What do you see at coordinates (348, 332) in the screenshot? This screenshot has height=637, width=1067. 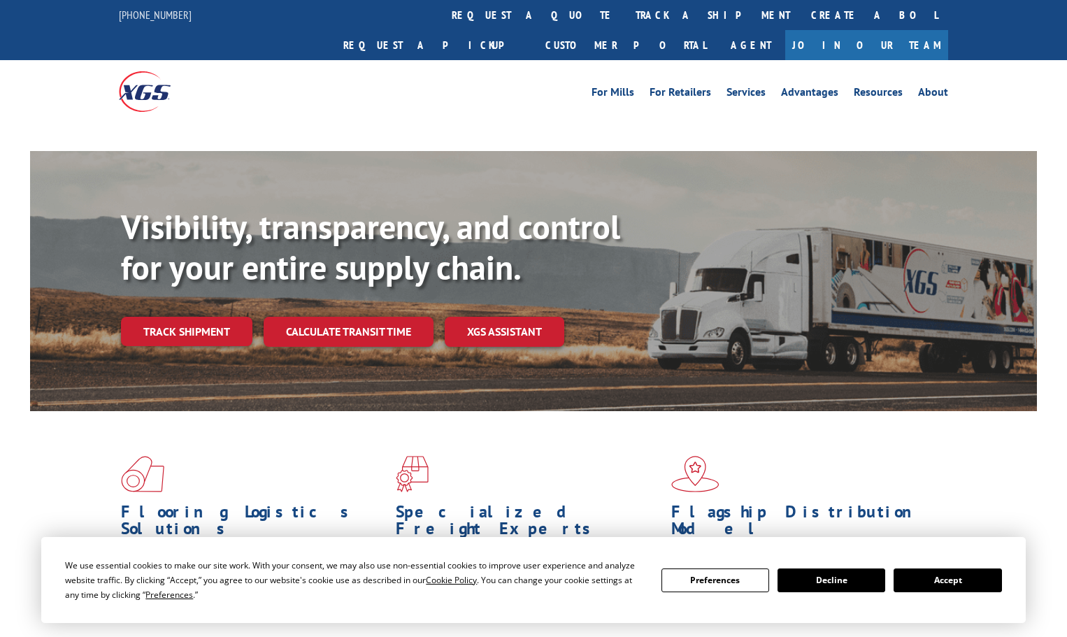 I see `a: Calculate transit time` at bounding box center [348, 332].